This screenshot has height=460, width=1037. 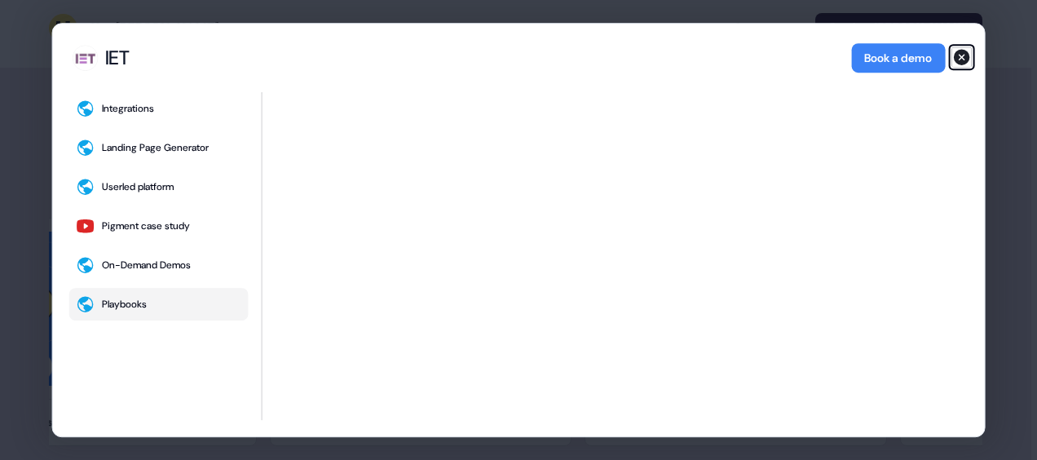 I want to click on button: Landing Page Generator, so click(x=159, y=148).